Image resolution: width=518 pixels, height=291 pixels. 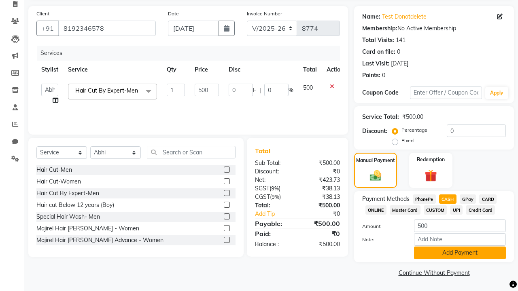 What do you see at coordinates (460, 226) in the screenshot?
I see `input: Amount` at bounding box center [460, 226].